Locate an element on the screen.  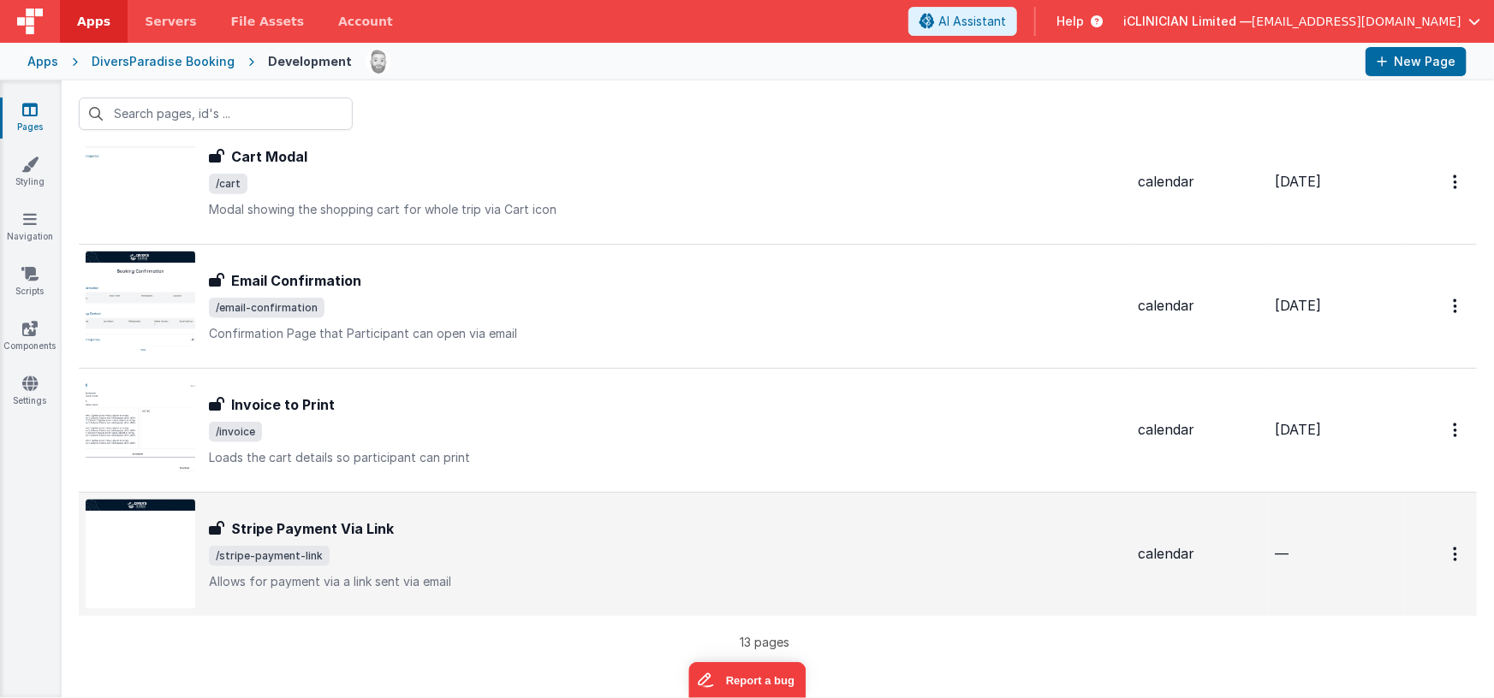
span: Servers is located at coordinates (170, 21).